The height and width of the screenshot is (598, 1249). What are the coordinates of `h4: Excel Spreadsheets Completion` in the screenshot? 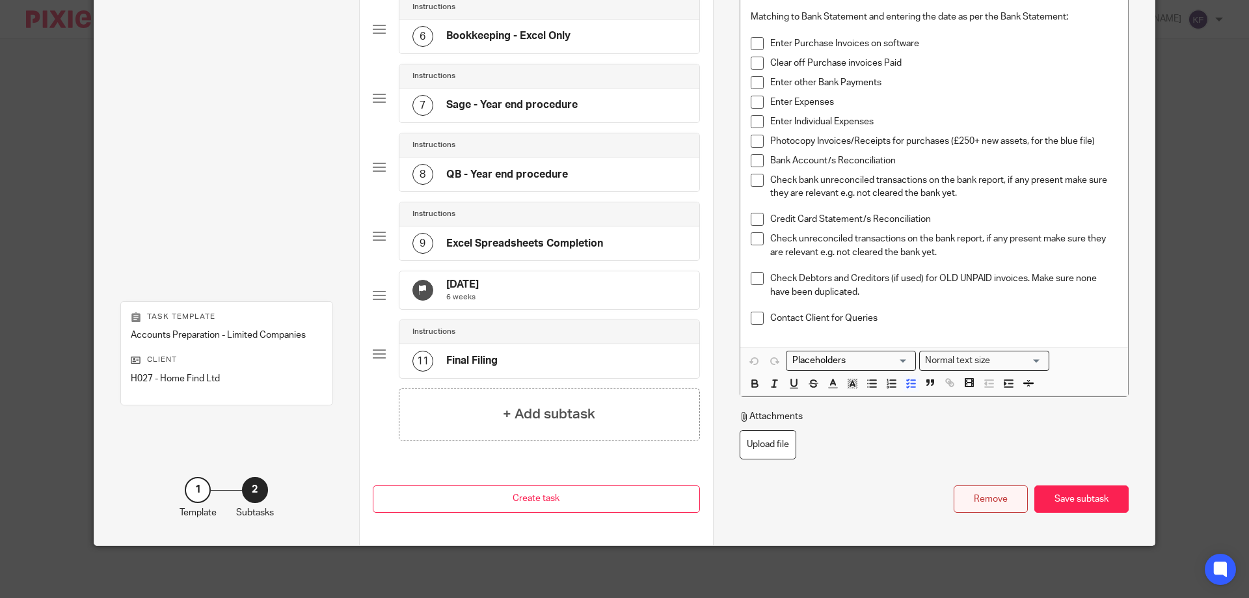 It's located at (524, 243).